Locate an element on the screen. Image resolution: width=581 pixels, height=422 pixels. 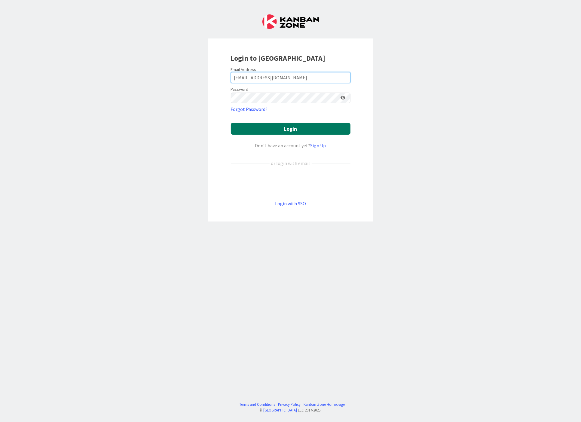
div: © LLC 2017- 2025 . is located at coordinates (290, 410).